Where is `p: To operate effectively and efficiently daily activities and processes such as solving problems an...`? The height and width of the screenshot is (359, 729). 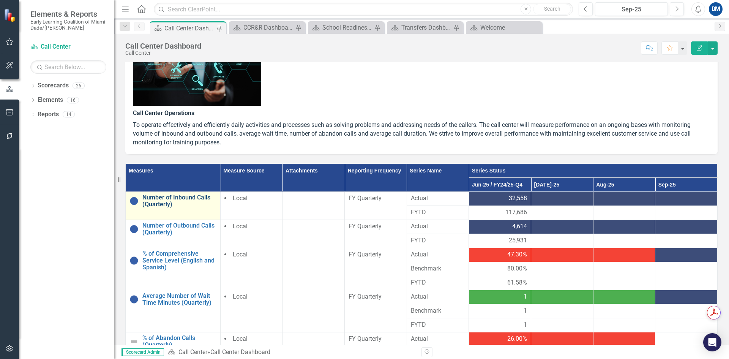
p: To operate effectively and efficiently daily activities and processes such as solving problems an... is located at coordinates (421, 133).